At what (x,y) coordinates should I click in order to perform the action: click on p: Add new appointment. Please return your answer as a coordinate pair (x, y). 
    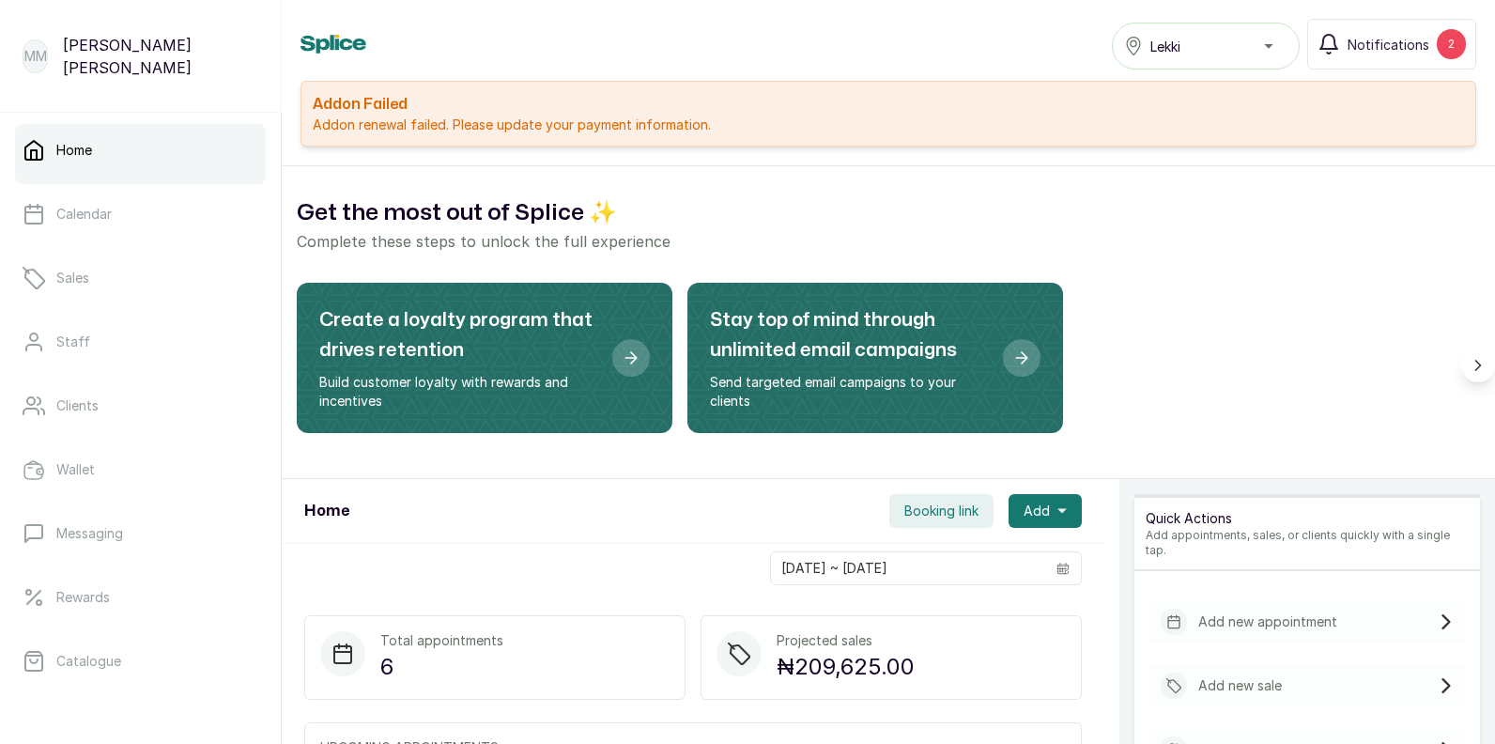
    Looking at the image, I should click on (1268, 622).